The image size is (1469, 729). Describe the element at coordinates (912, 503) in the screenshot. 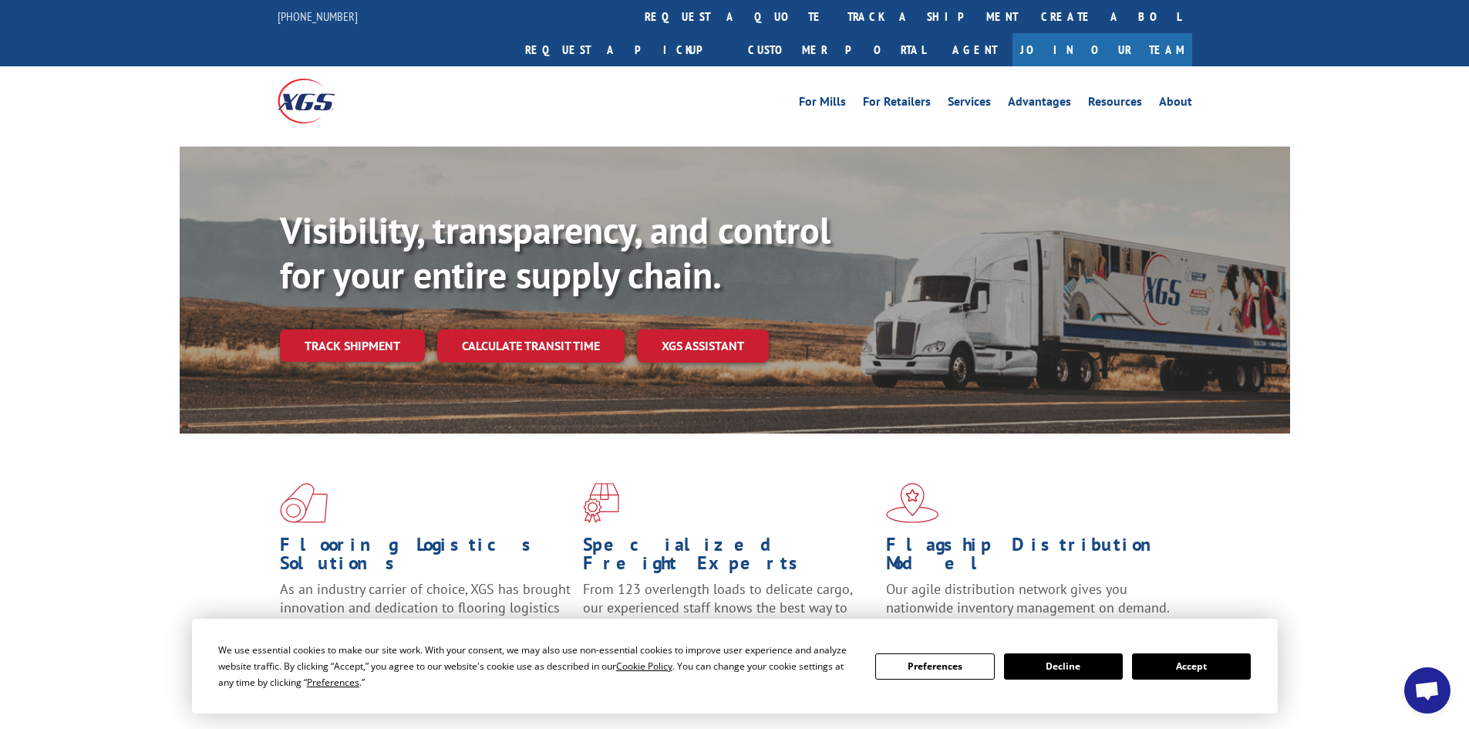

I see `img: xgs-icon-flagship-distribution-model-red` at that location.